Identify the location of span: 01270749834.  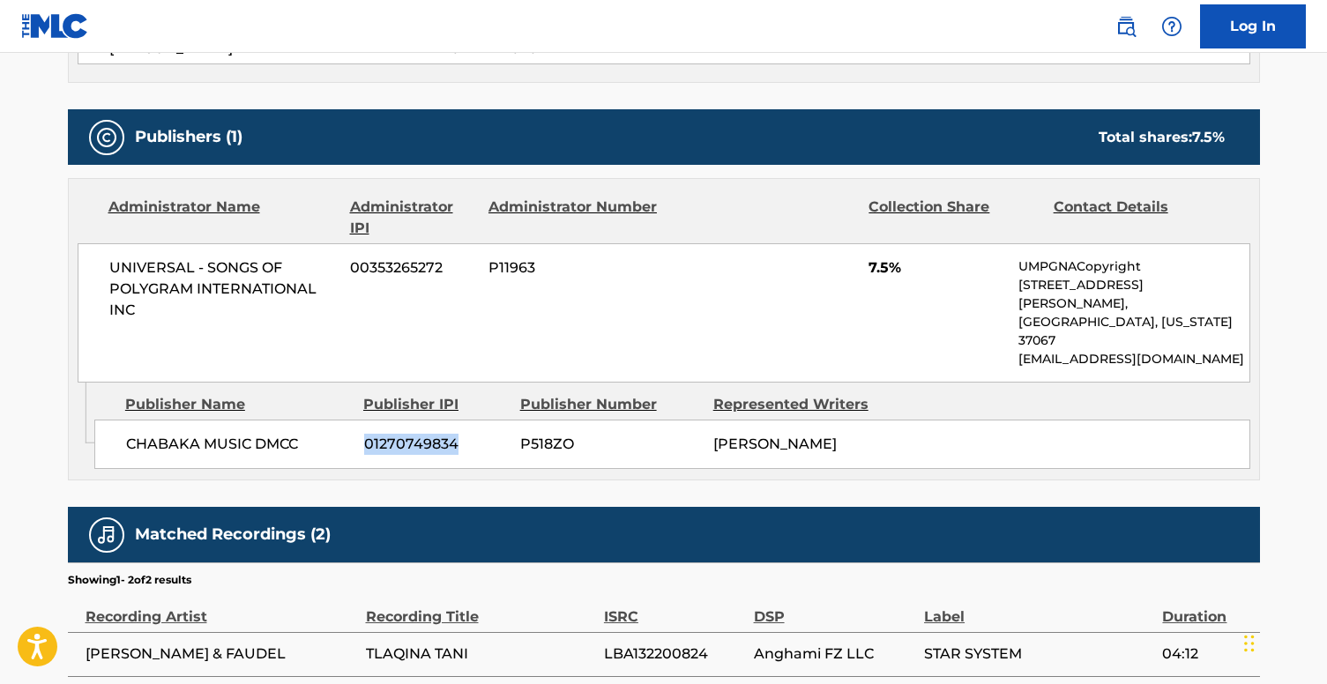
(436, 444).